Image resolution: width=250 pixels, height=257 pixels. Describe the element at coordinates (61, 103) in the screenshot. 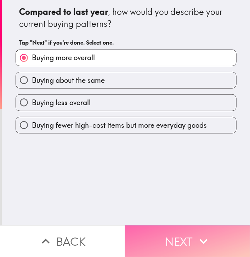

I see `span: Buying less overall` at that location.